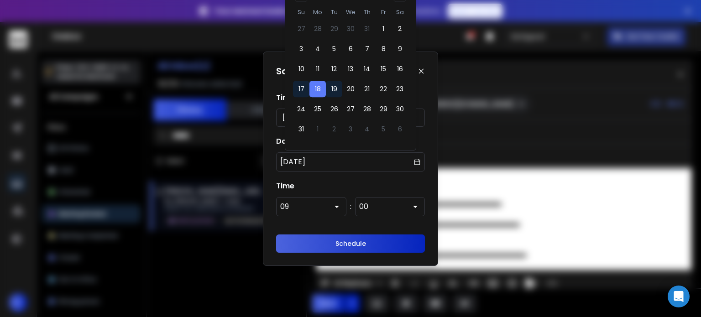  I want to click on button: 8, so click(384, 49).